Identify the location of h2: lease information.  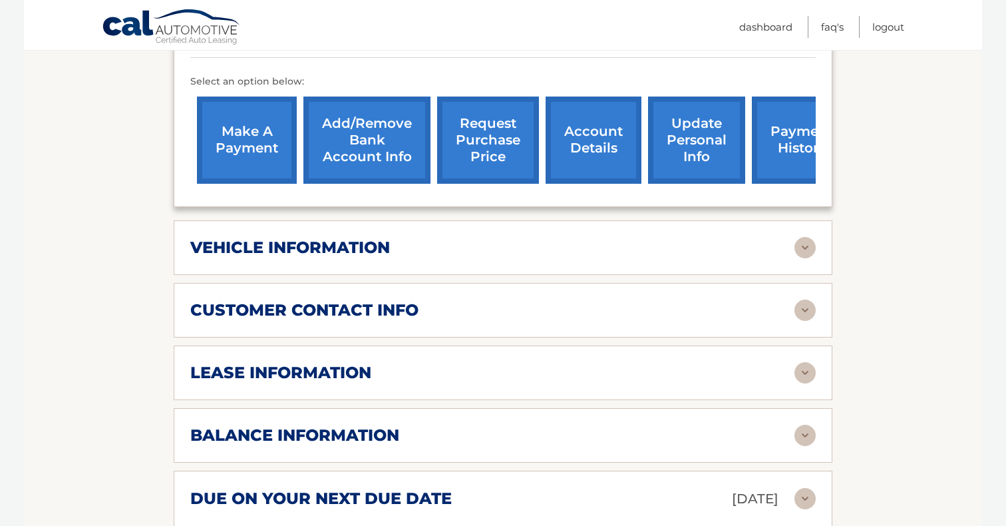
(281, 373).